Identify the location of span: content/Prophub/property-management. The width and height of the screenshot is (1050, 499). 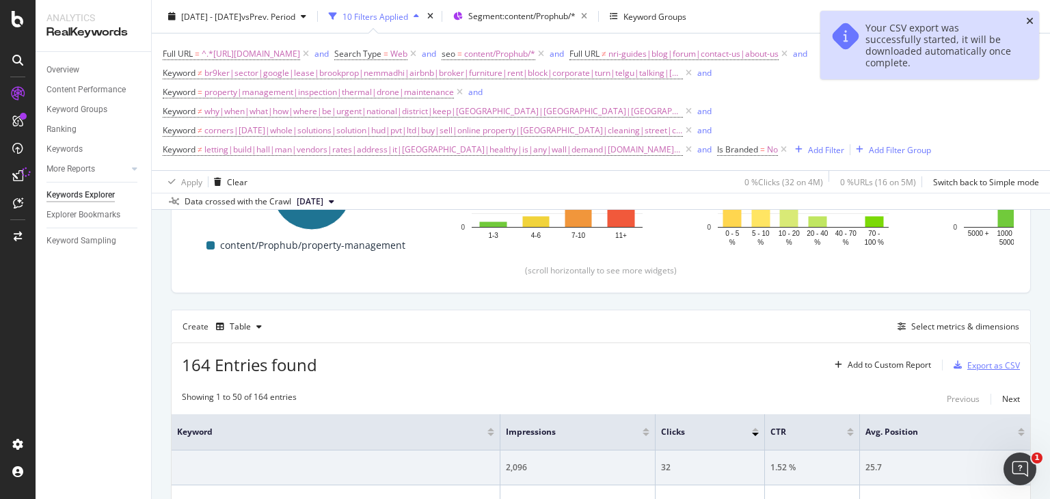
(312, 245).